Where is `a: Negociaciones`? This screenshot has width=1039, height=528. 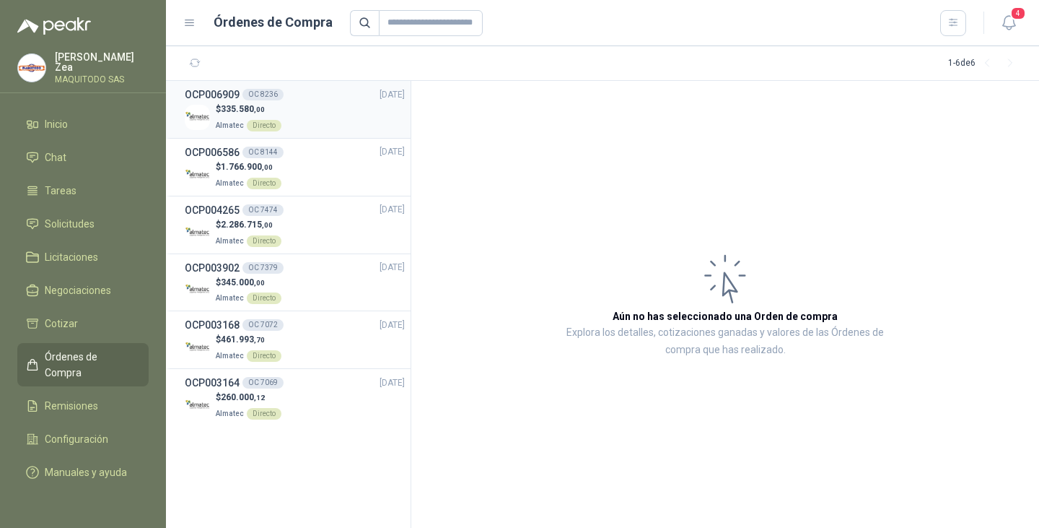 a: Negociaciones is located at coordinates (83, 290).